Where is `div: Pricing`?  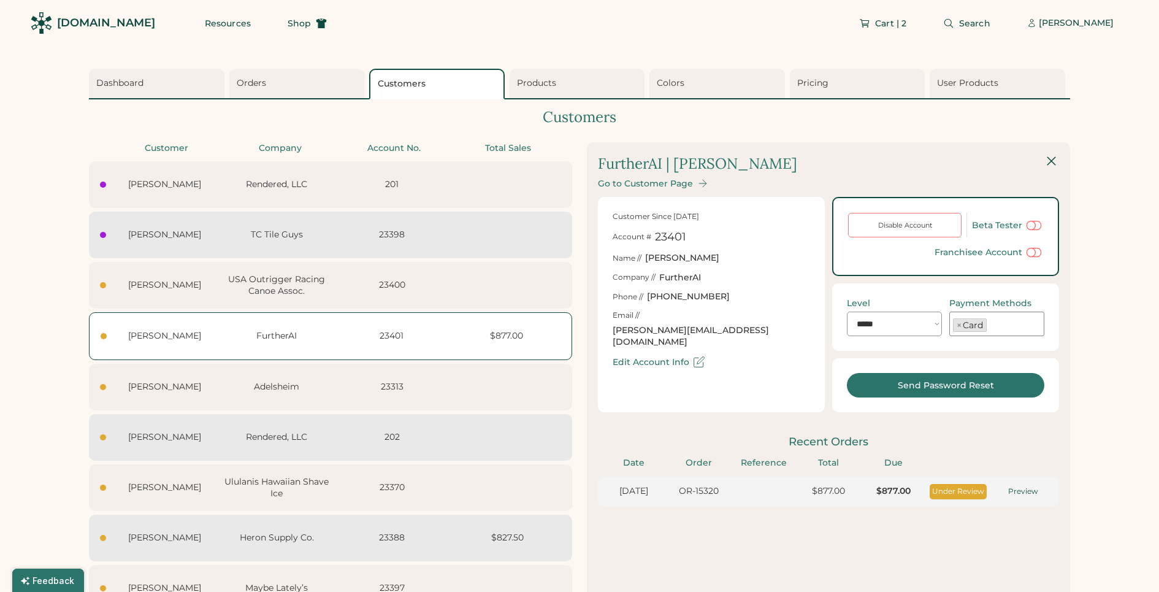 div: Pricing is located at coordinates (859, 83).